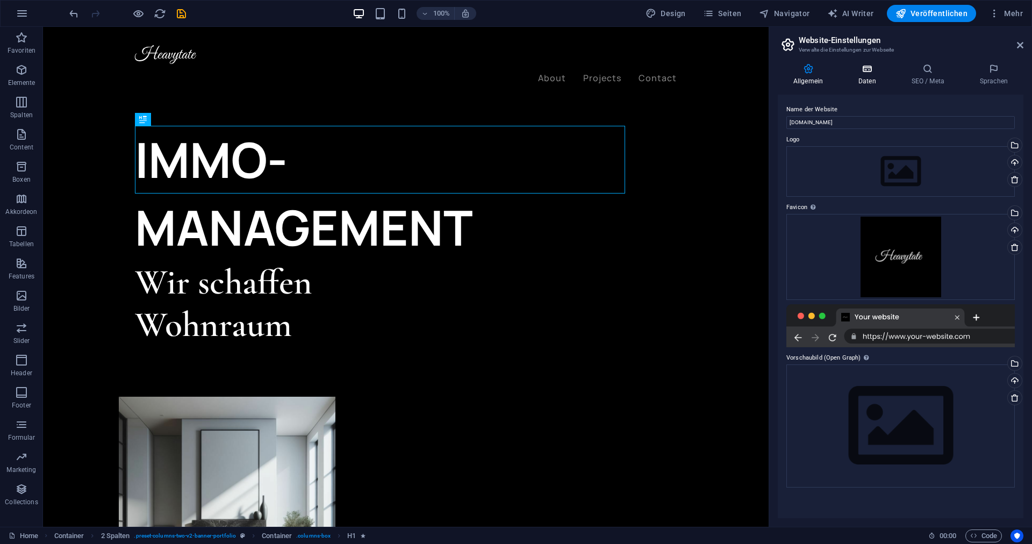  Describe the element at coordinates (850, 13) in the screenshot. I see `span: AI Writer` at that location.